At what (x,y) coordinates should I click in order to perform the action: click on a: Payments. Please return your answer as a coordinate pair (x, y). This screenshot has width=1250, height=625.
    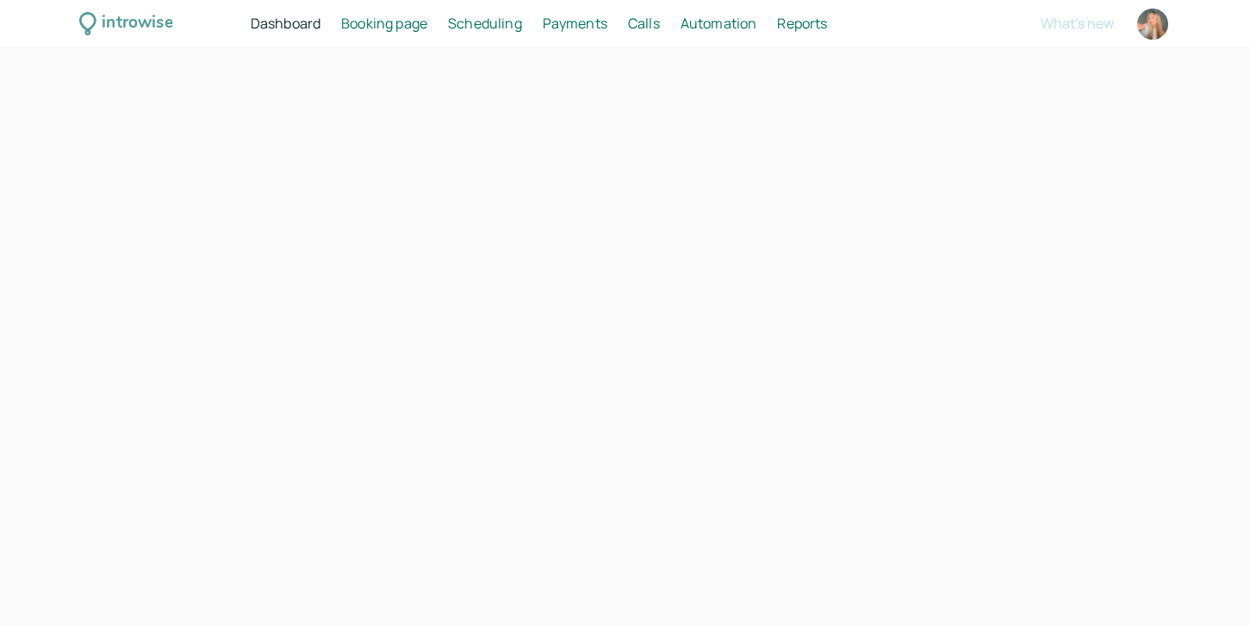
    Looking at the image, I should click on (575, 24).